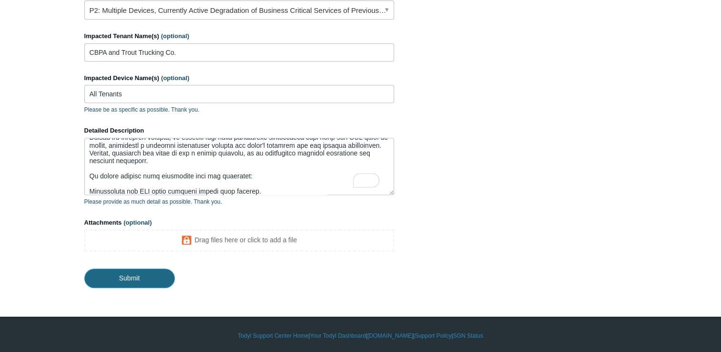 The image size is (721, 352). Describe the element at coordinates (433, 336) in the screenshot. I see `a: Support Policy` at that location.